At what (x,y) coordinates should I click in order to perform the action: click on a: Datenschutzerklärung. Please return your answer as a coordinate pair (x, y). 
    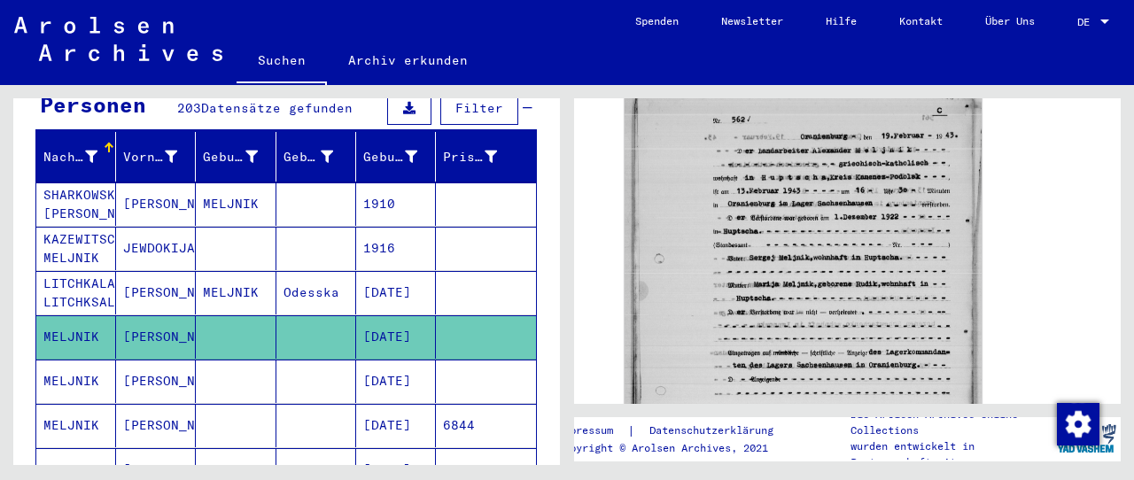
    Looking at the image, I should click on (715, 430).